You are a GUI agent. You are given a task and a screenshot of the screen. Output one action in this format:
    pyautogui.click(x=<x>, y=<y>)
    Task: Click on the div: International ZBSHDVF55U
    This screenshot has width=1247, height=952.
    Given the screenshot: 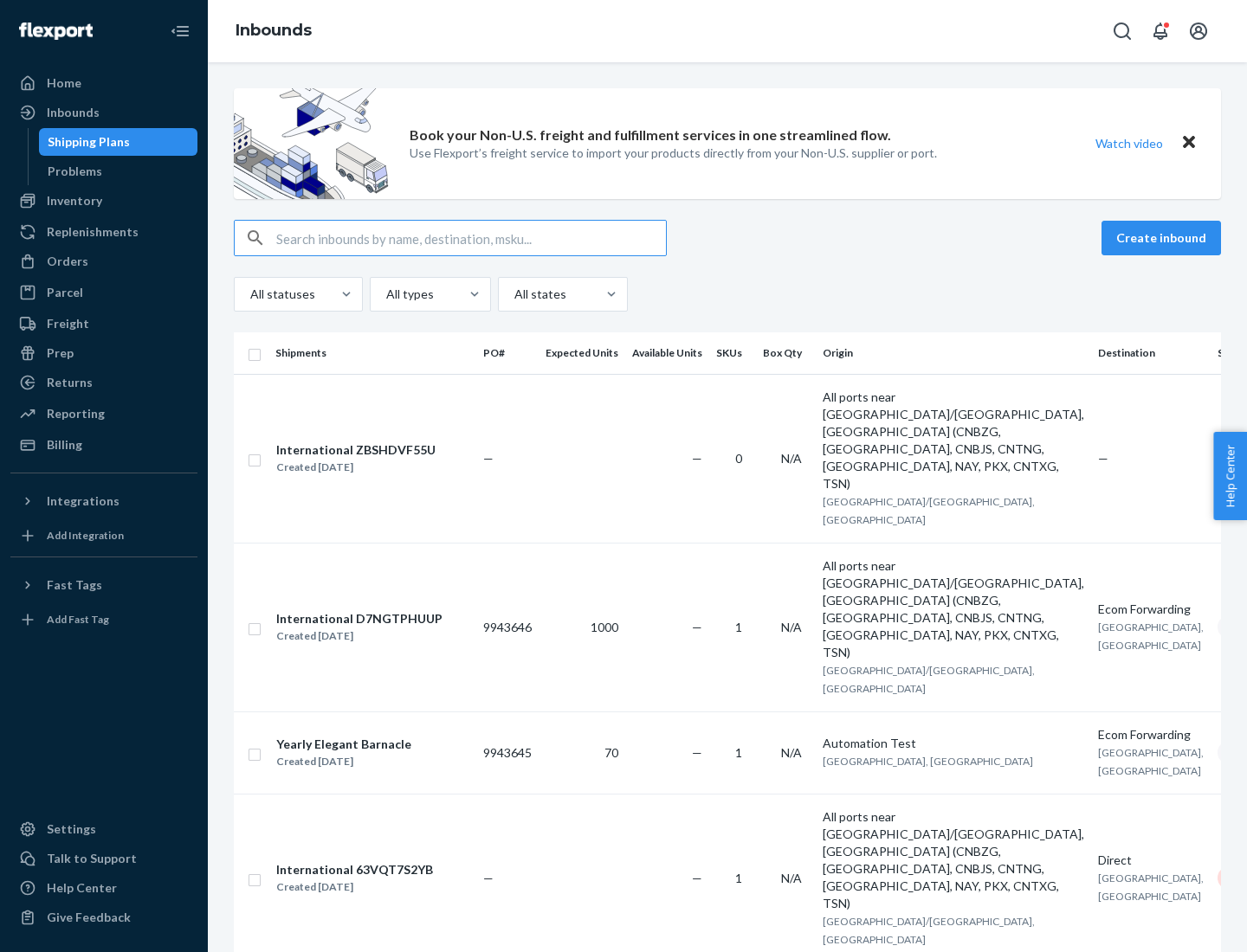 What is the action you would take?
    pyautogui.click(x=356, y=450)
    